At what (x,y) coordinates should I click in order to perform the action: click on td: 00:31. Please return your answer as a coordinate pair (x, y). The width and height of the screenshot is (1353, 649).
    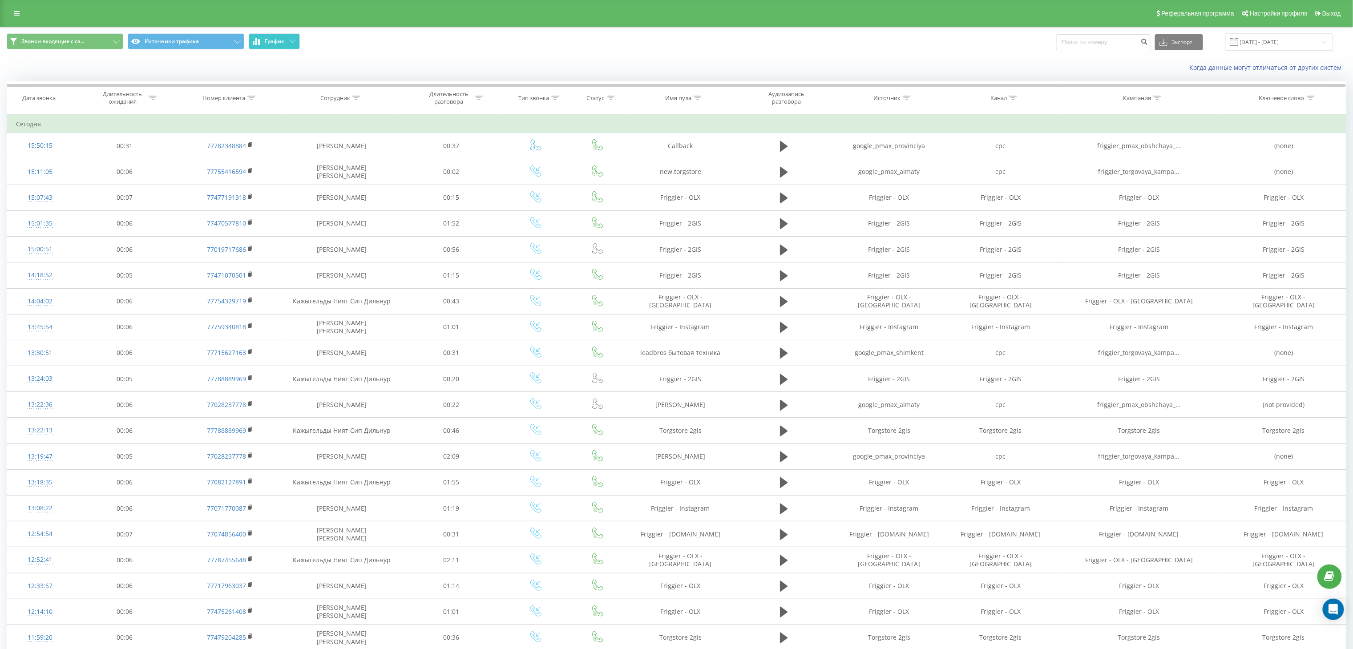
    Looking at the image, I should click on (451, 534).